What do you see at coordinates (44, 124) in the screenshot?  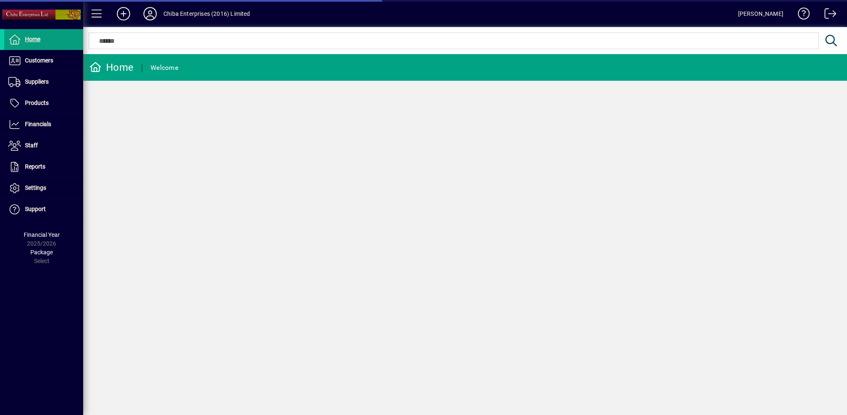 I see `a: Financials` at bounding box center [44, 124].